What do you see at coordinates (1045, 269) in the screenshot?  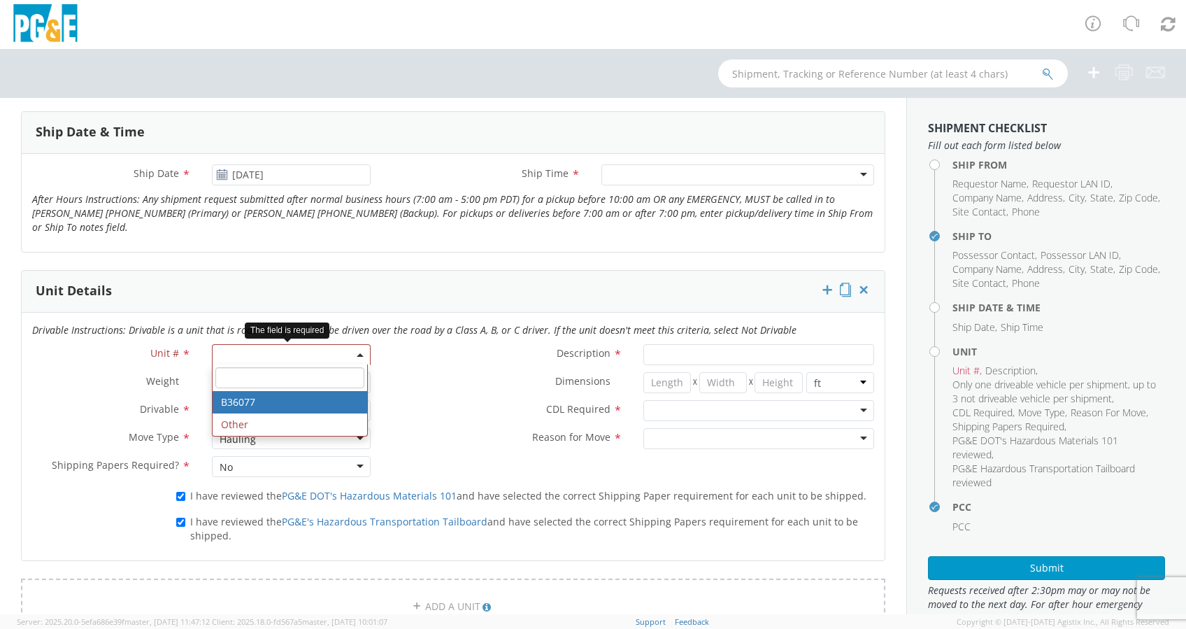 I see `span: Address` at bounding box center [1045, 269].